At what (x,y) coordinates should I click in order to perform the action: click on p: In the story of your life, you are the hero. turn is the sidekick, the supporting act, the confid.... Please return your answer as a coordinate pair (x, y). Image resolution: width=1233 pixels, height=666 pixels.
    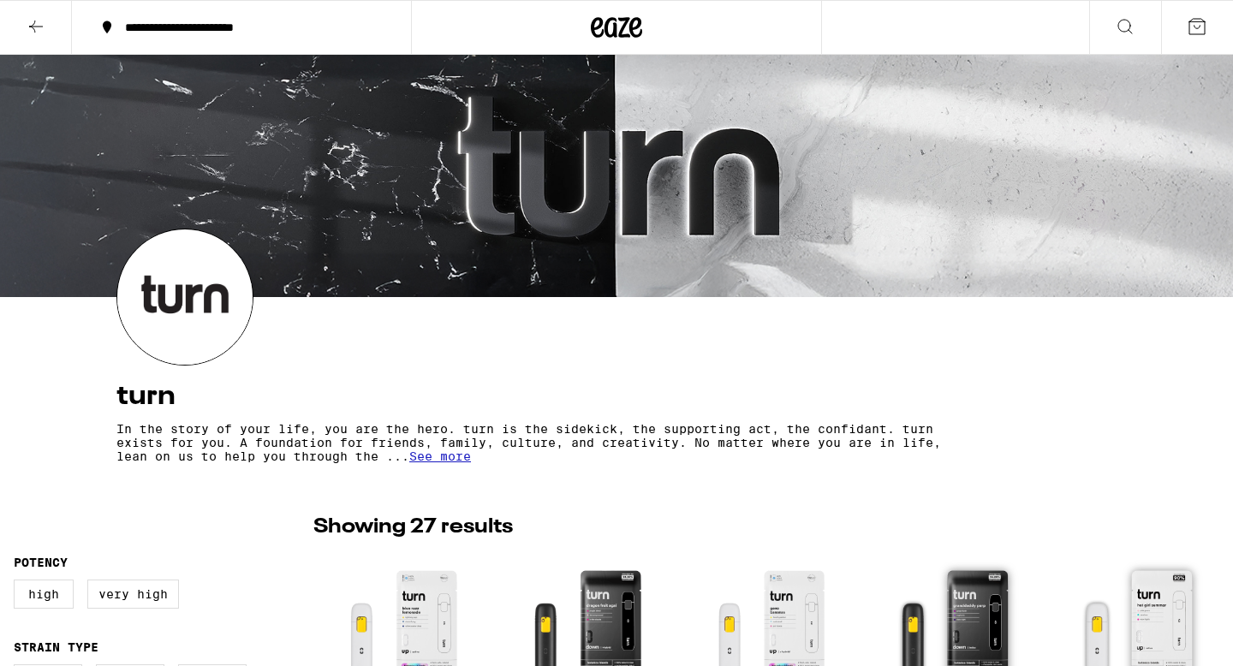
    Looking at the image, I should click on (541, 443).